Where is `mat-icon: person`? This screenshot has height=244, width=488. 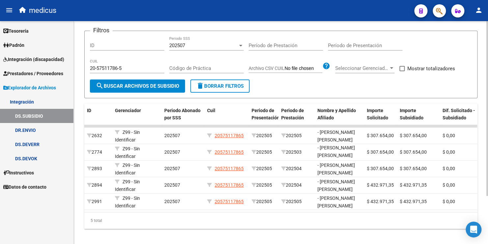
mat-icon: person is located at coordinates (479, 10).